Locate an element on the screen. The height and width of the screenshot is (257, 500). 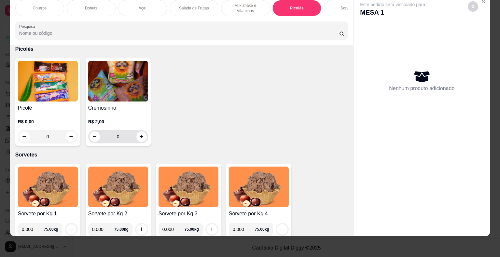
h4: Sorvete por Kg 2 is located at coordinates (118, 214).